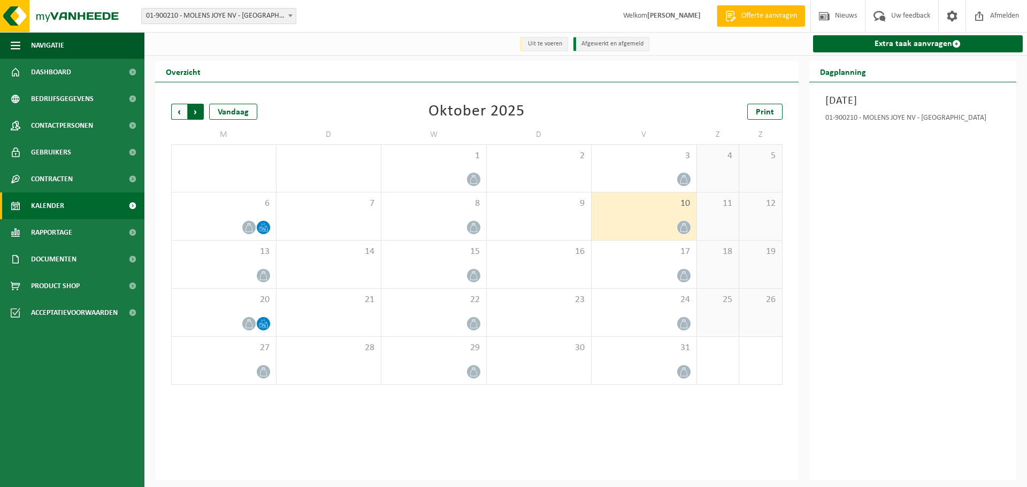 Image resolution: width=1027 pixels, height=487 pixels. What do you see at coordinates (765, 112) in the screenshot?
I see `a: Print` at bounding box center [765, 112].